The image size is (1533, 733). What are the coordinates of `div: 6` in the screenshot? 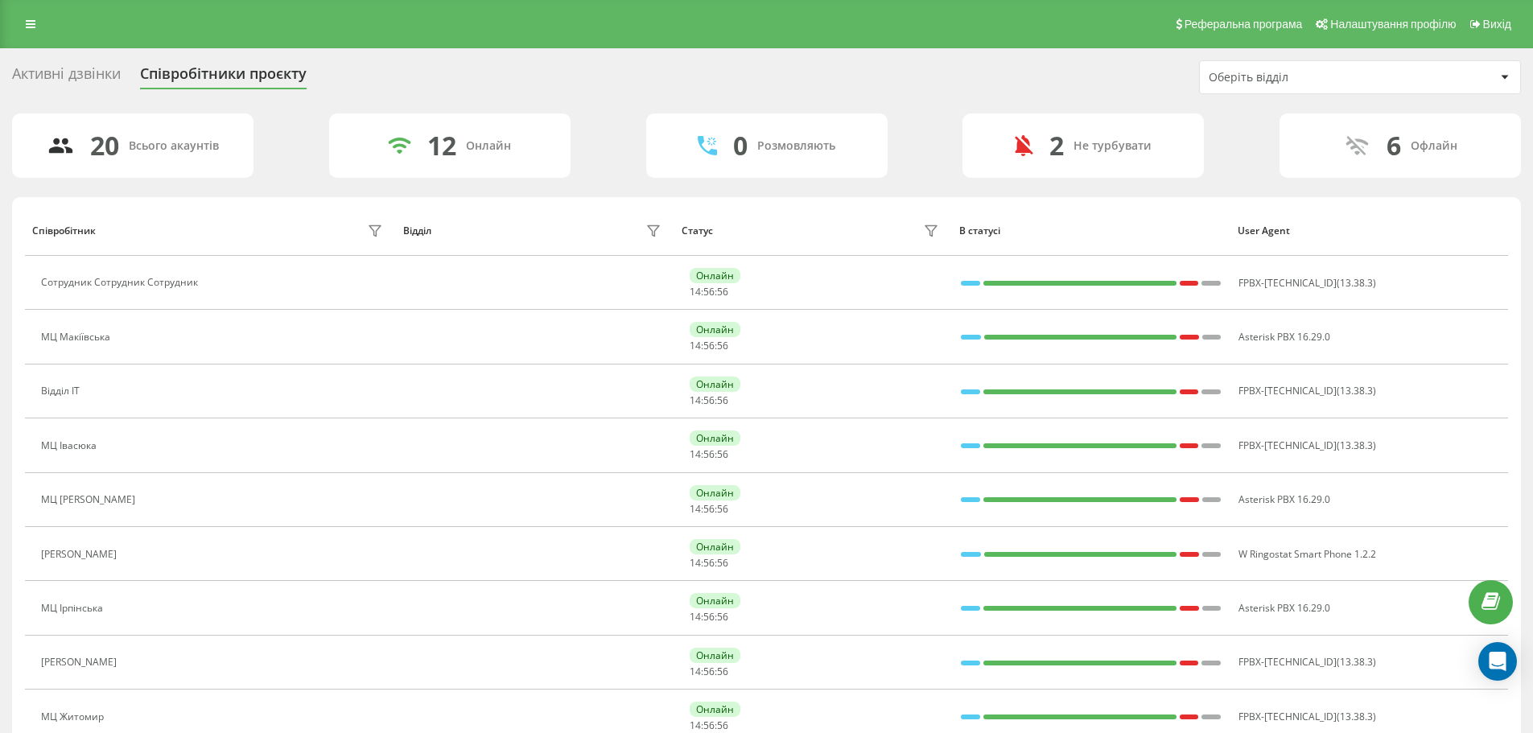 It's located at (1393, 146).